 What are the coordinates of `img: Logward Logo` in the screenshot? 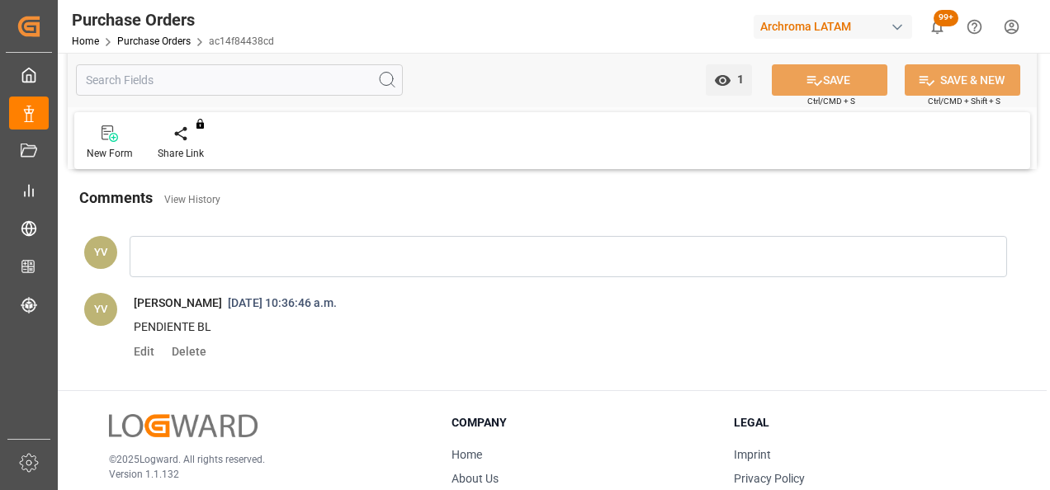 It's located at (183, 426).